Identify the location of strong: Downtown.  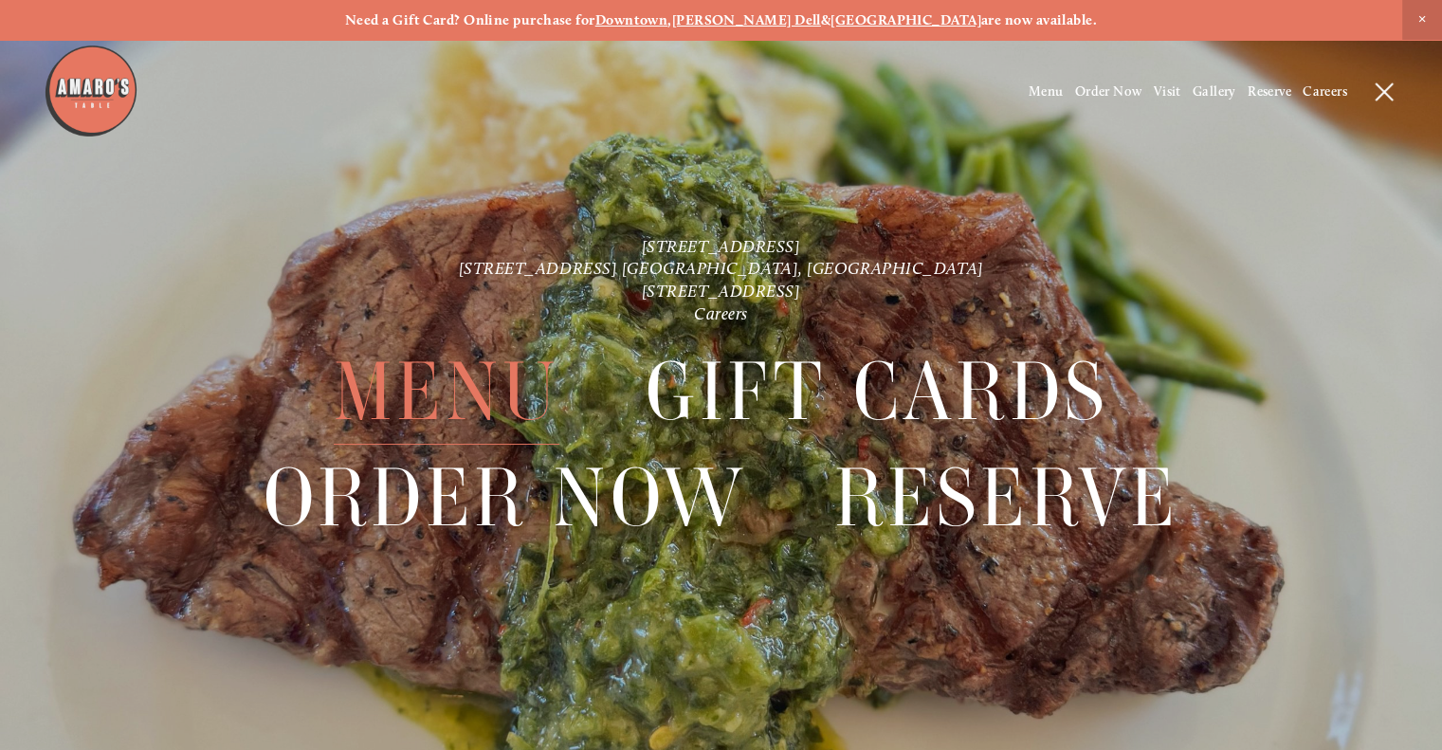
(631, 20).